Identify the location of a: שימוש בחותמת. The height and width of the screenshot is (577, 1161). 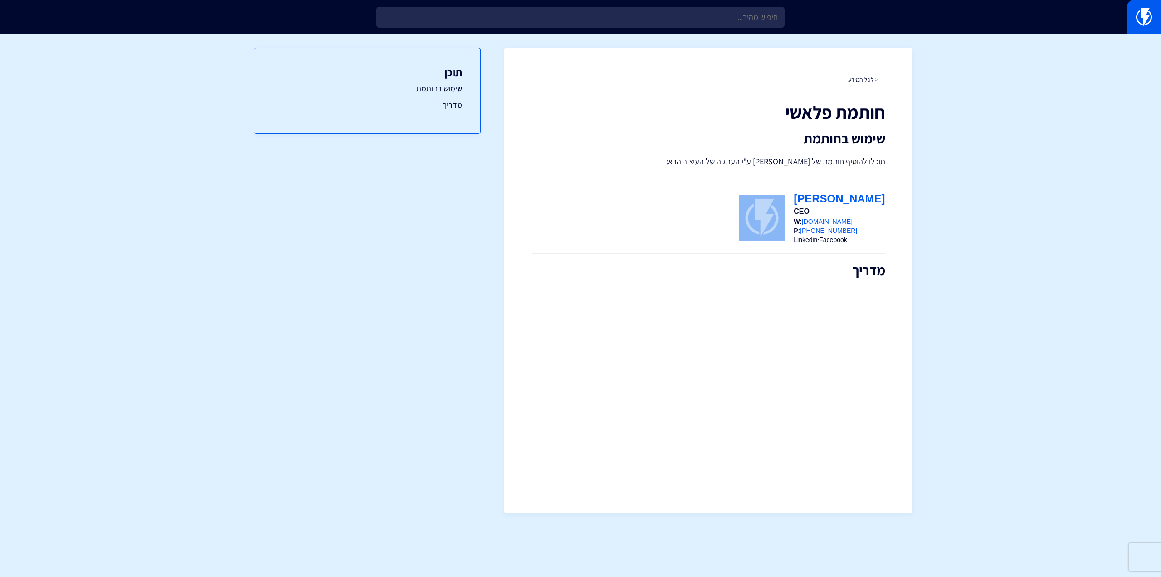
(367, 88).